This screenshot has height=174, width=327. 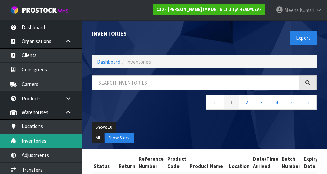 I want to click on button: Export, so click(x=303, y=38).